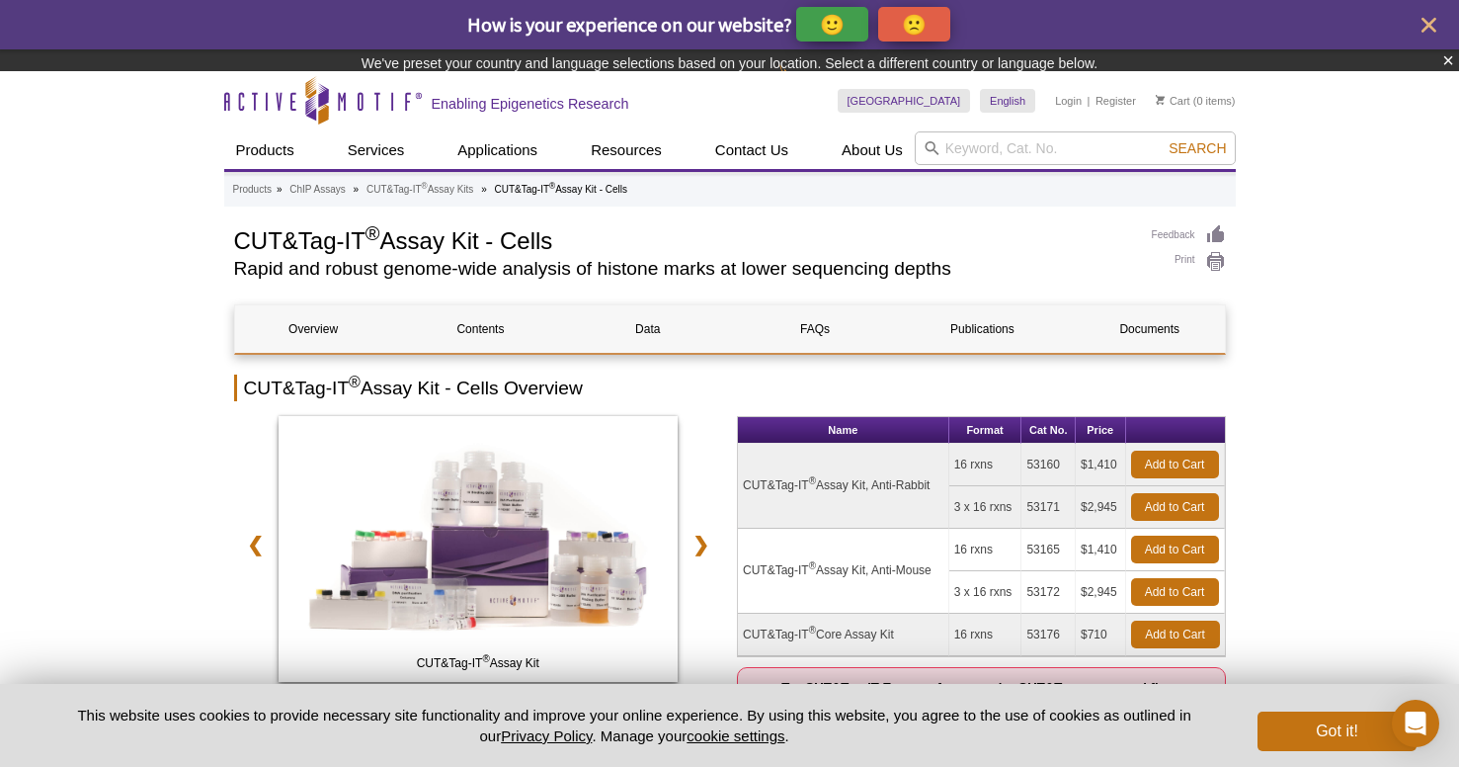  Describe the element at coordinates (478, 552) in the screenshot. I see `a: CUT&Tag-IT Assay Kit` at that location.